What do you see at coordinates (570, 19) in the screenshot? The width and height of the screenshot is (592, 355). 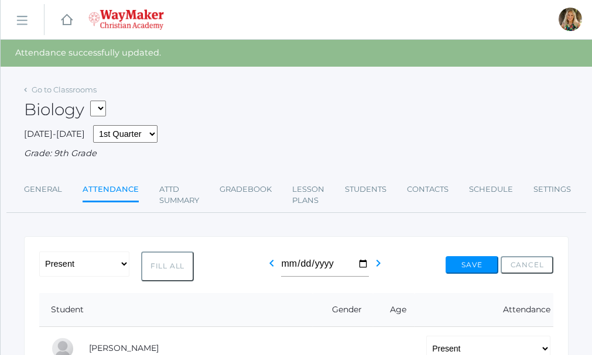 I see `div: Claudia Marosz` at bounding box center [570, 19].